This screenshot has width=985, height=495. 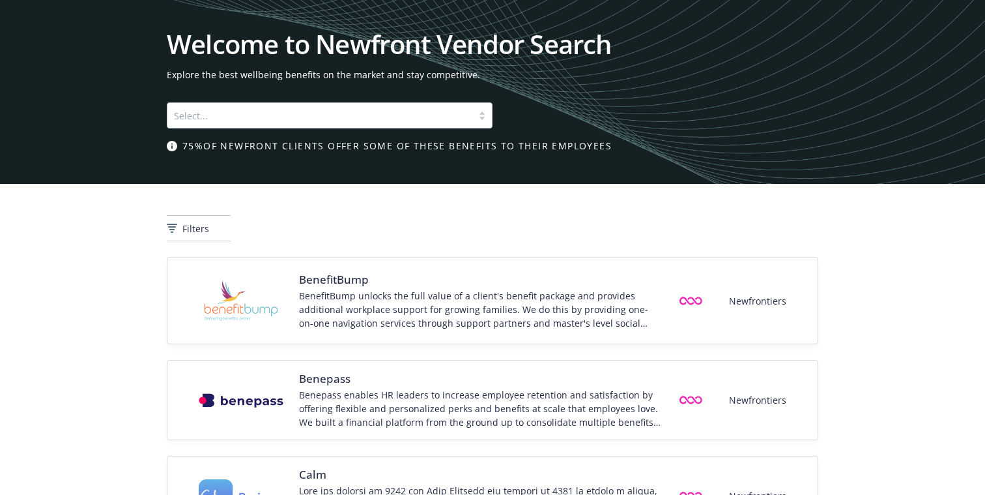 What do you see at coordinates (493, 74) in the screenshot?
I see `span: Explore the best wellbeing benefits on the market and stay competitive.` at bounding box center [493, 74].